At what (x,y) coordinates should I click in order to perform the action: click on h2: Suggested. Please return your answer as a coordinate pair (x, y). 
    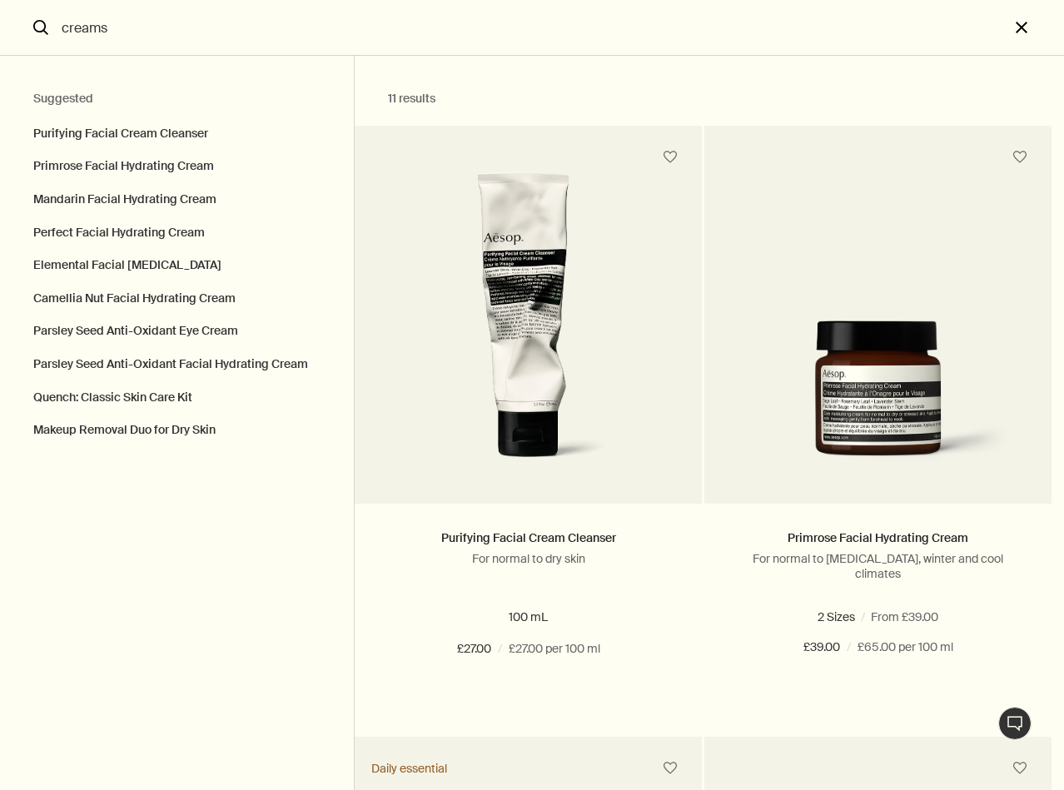
    Looking at the image, I should click on (177, 99).